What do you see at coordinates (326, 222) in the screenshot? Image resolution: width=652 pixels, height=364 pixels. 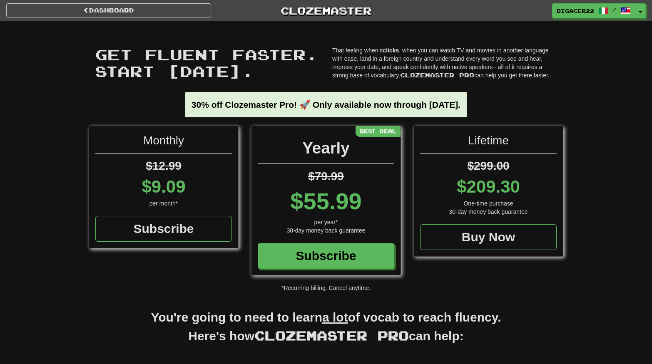 I see `div: per year*` at bounding box center [326, 222].